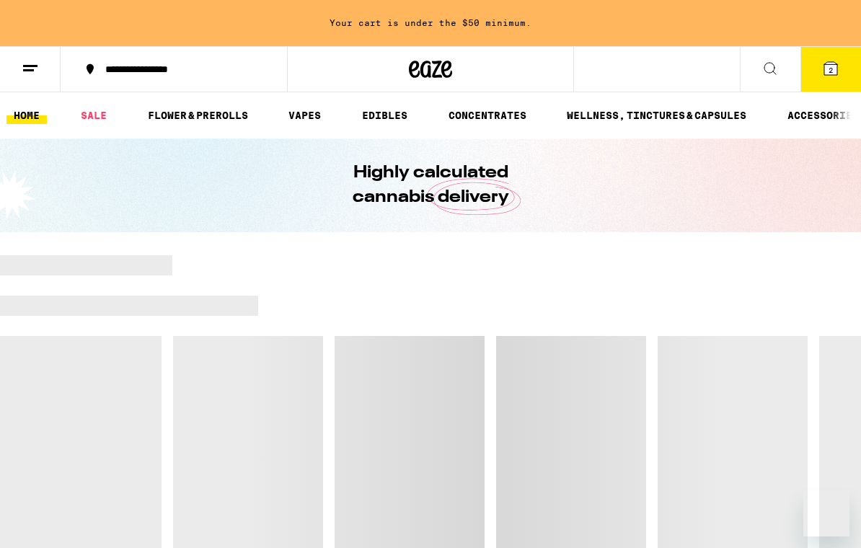 Image resolution: width=861 pixels, height=548 pixels. Describe the element at coordinates (431, 185) in the screenshot. I see `h1: Highly calculated cannabis delivery` at that location.